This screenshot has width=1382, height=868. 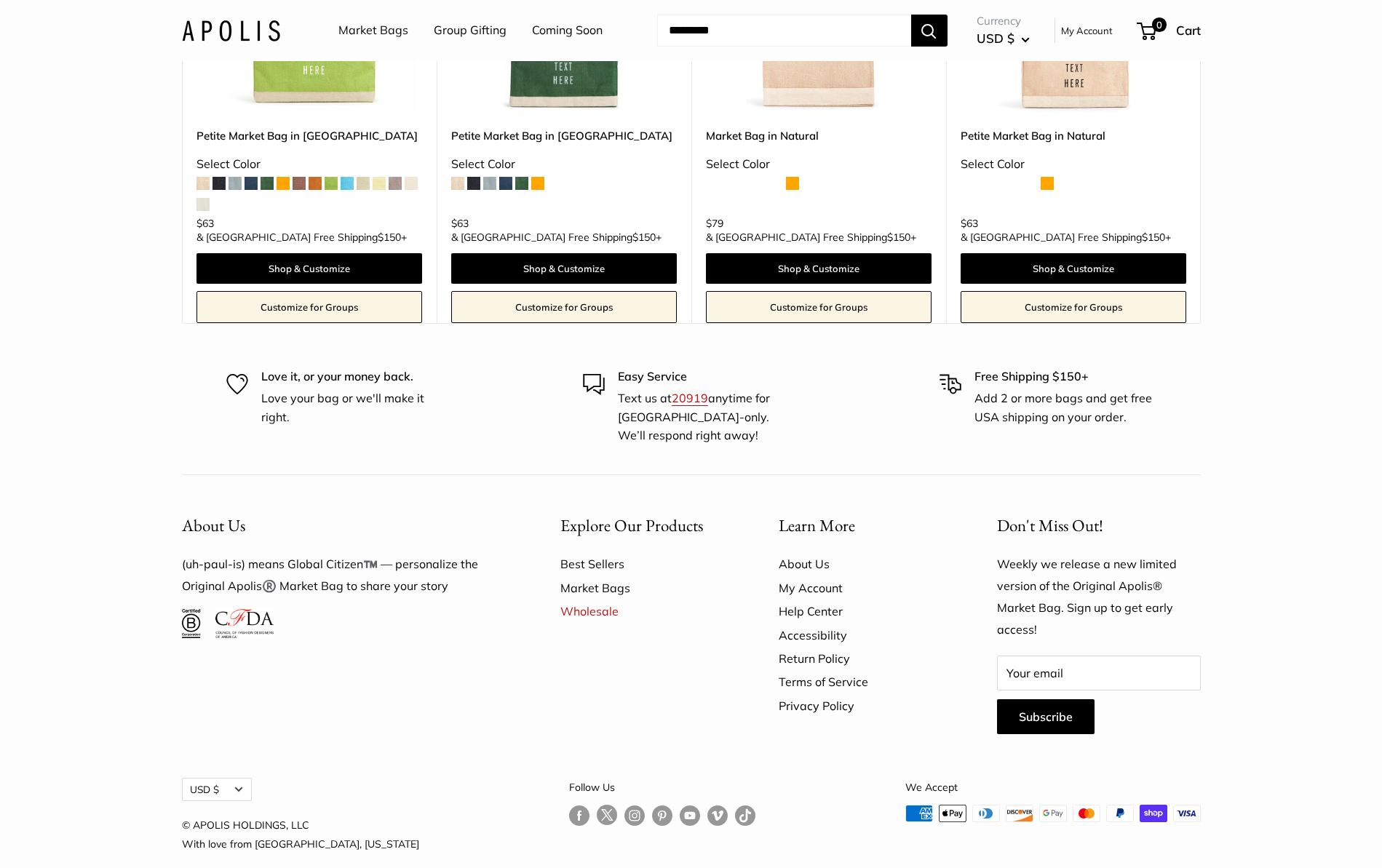 I want to click on span: Cart, so click(x=1188, y=30).